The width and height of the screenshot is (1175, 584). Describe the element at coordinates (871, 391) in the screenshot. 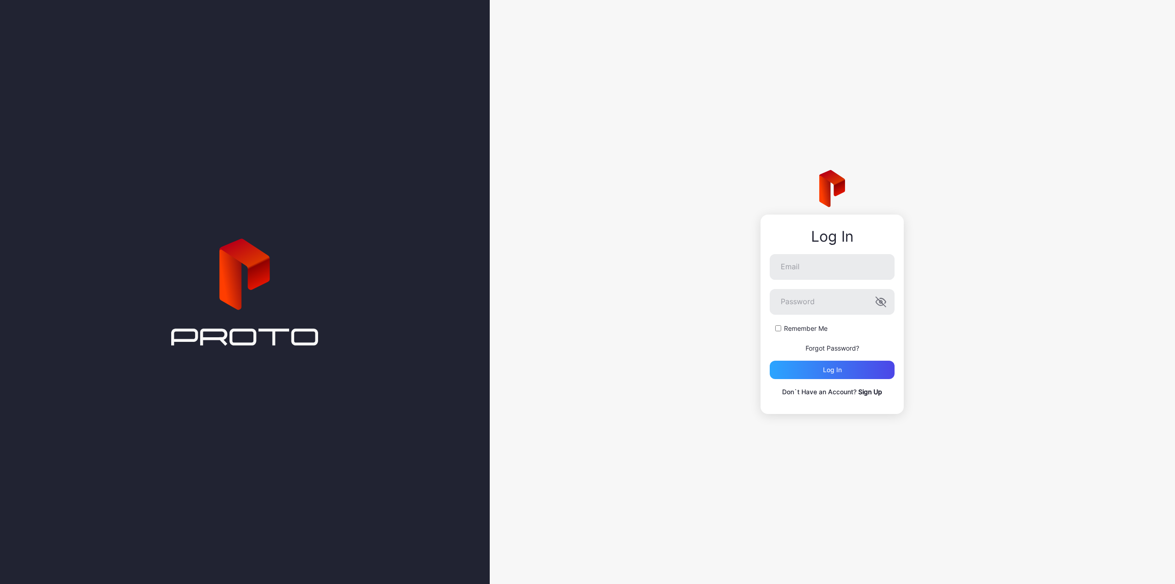

I see `a: Sign Up` at that location.